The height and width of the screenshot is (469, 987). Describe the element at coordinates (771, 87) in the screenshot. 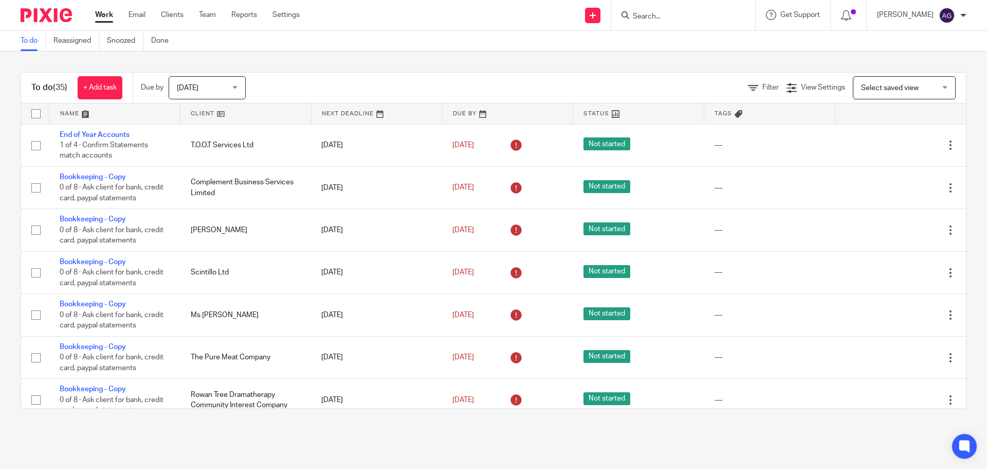

I see `span: Filter` at that location.